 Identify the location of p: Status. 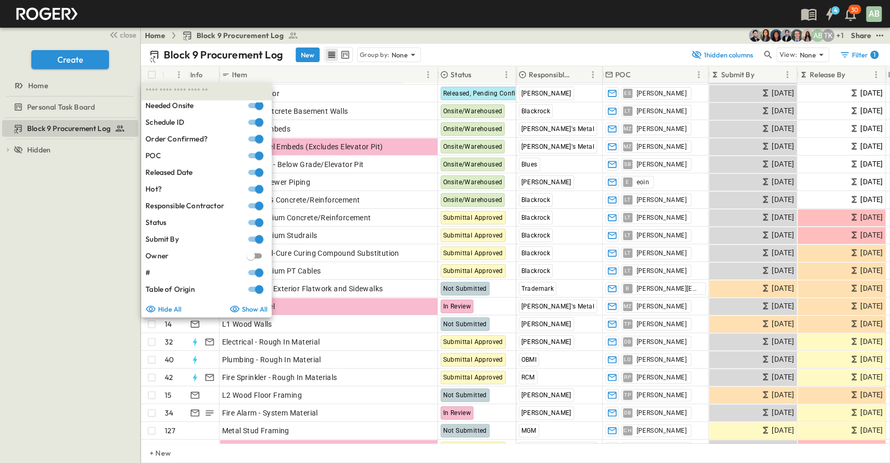
(461, 75).